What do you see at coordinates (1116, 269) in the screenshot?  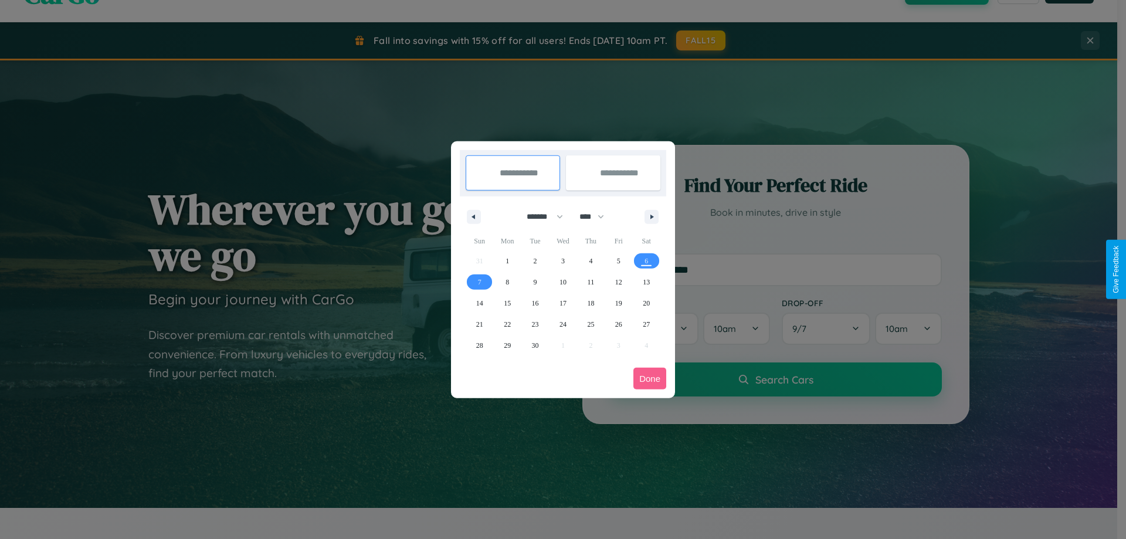 I see `div: Give Feedback` at bounding box center [1116, 269].